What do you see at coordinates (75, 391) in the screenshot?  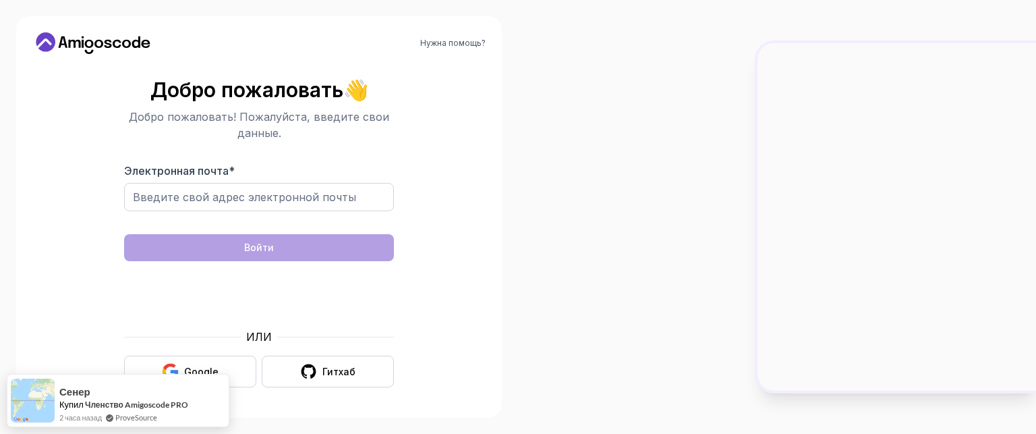 I see `font: Сенер` at bounding box center [75, 391].